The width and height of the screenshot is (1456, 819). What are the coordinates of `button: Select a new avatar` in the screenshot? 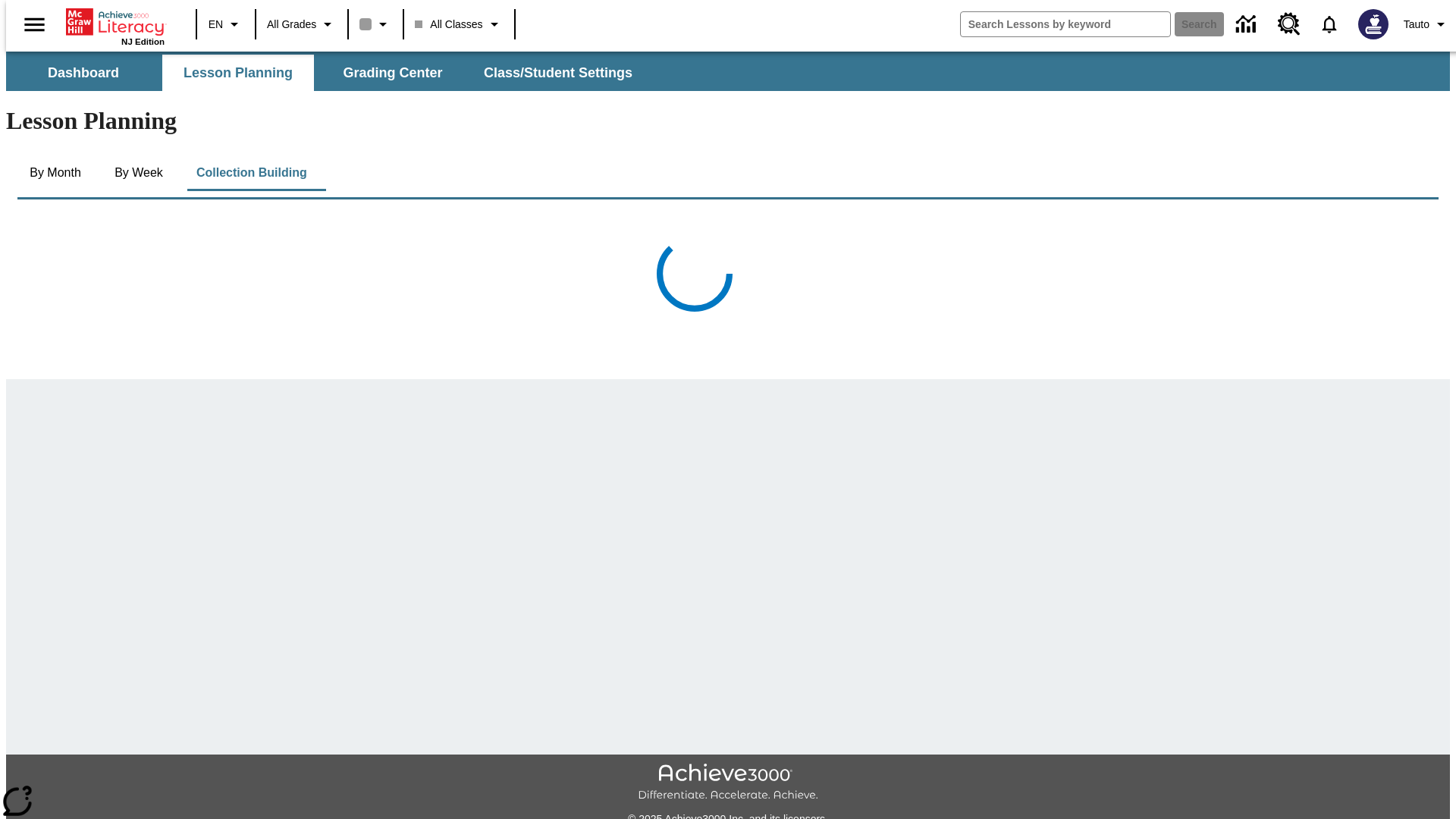 It's located at (1373, 24).